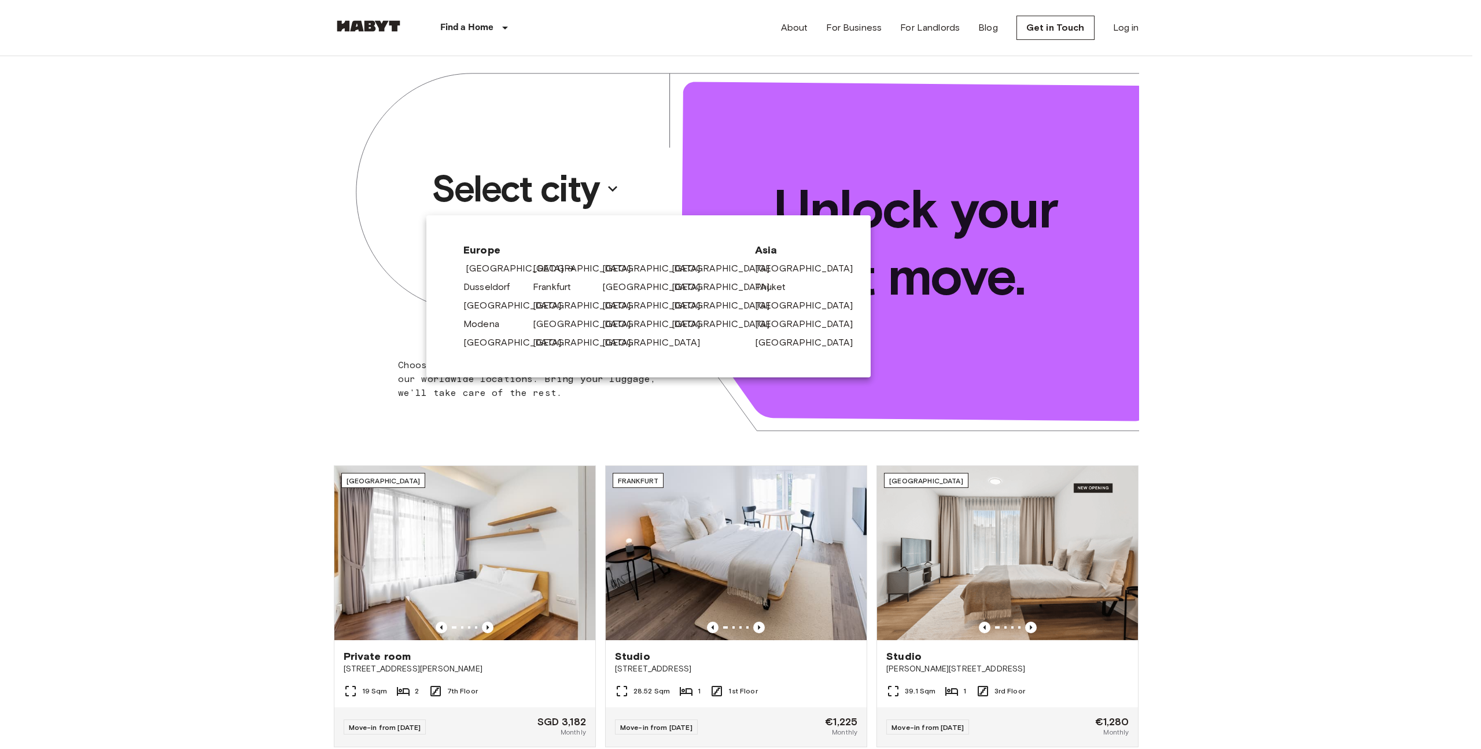 This screenshot has height=749, width=1481. Describe the element at coordinates (492, 287) in the screenshot. I see `a: Dusseldorf` at that location.